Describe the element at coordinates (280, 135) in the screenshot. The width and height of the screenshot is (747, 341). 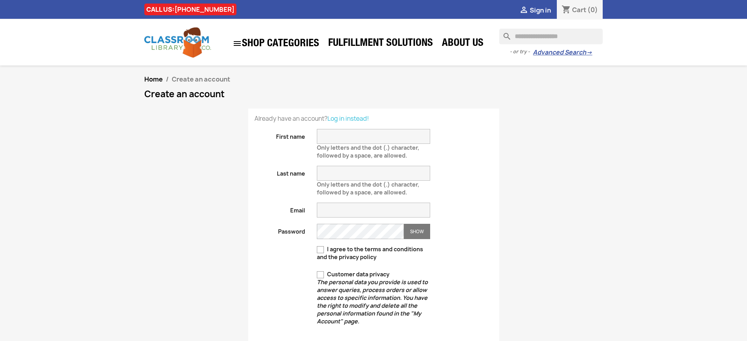
I see `label: First name` at that location.